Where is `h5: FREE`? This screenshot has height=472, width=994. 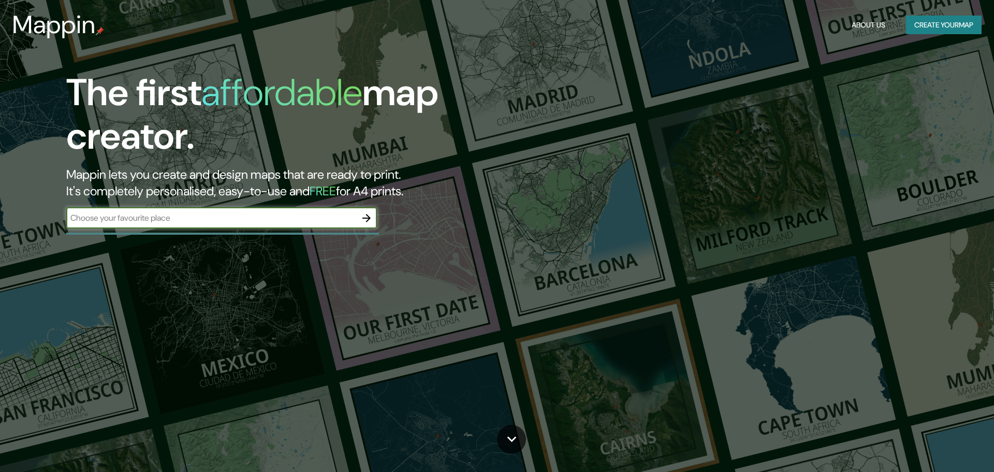 h5: FREE is located at coordinates (322, 190).